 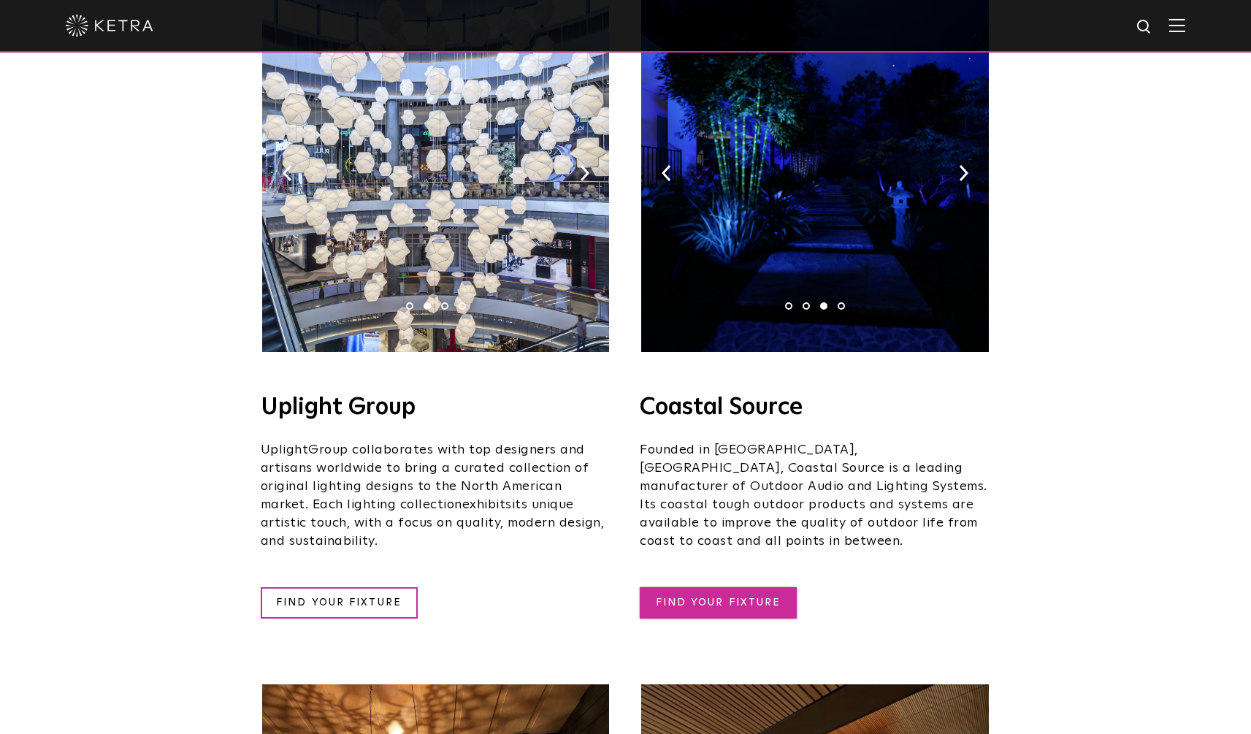 What do you see at coordinates (1178, 25) in the screenshot?
I see `img: Hamburger%20Nav.svg` at bounding box center [1178, 25].